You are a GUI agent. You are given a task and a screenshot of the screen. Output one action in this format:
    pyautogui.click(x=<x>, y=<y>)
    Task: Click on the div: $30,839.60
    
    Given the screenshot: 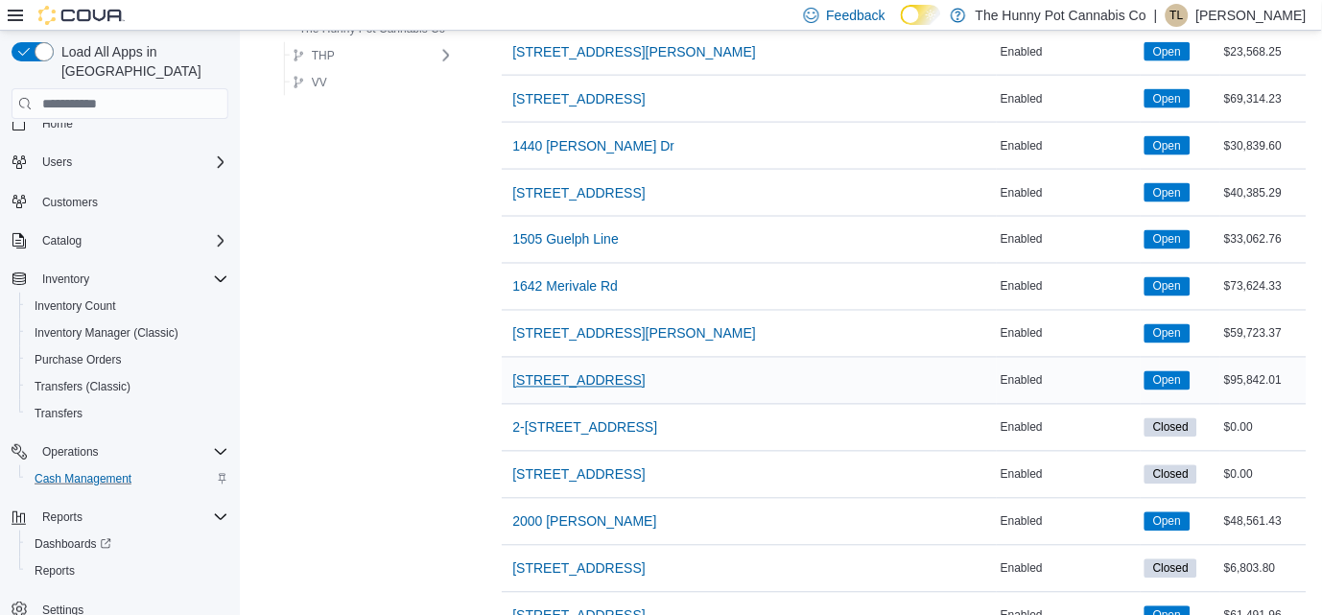 What is the action you would take?
    pyautogui.click(x=1263, y=146)
    